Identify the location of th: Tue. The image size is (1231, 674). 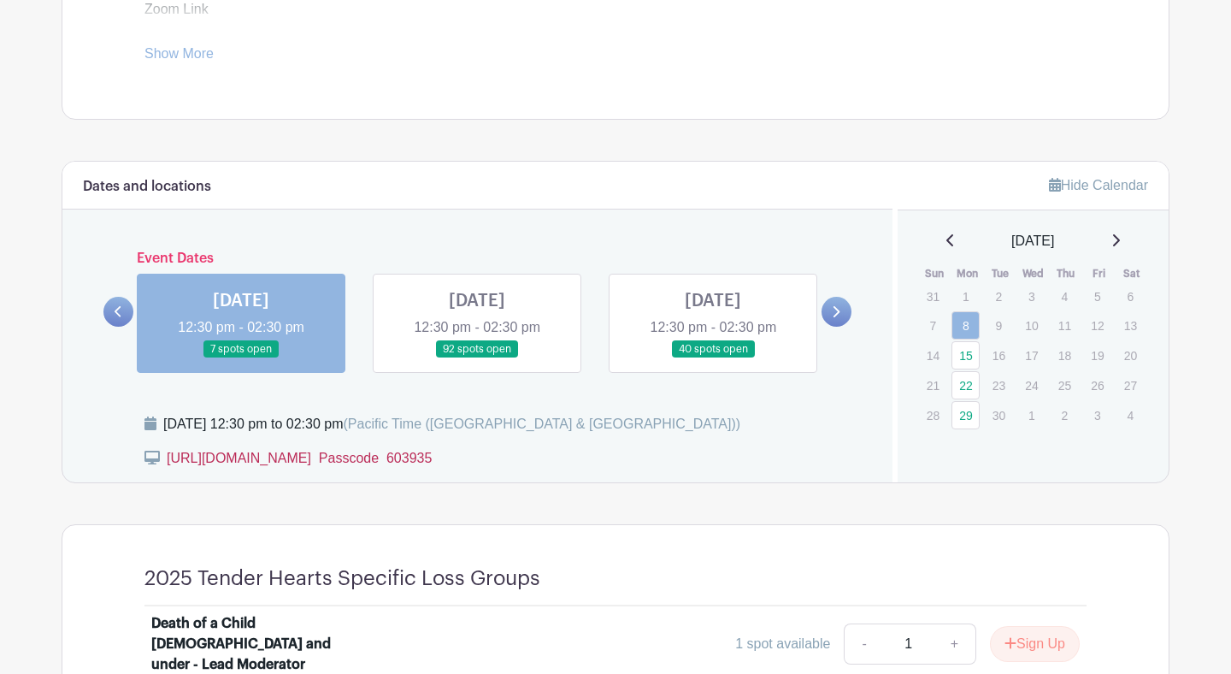
(1001, 274).